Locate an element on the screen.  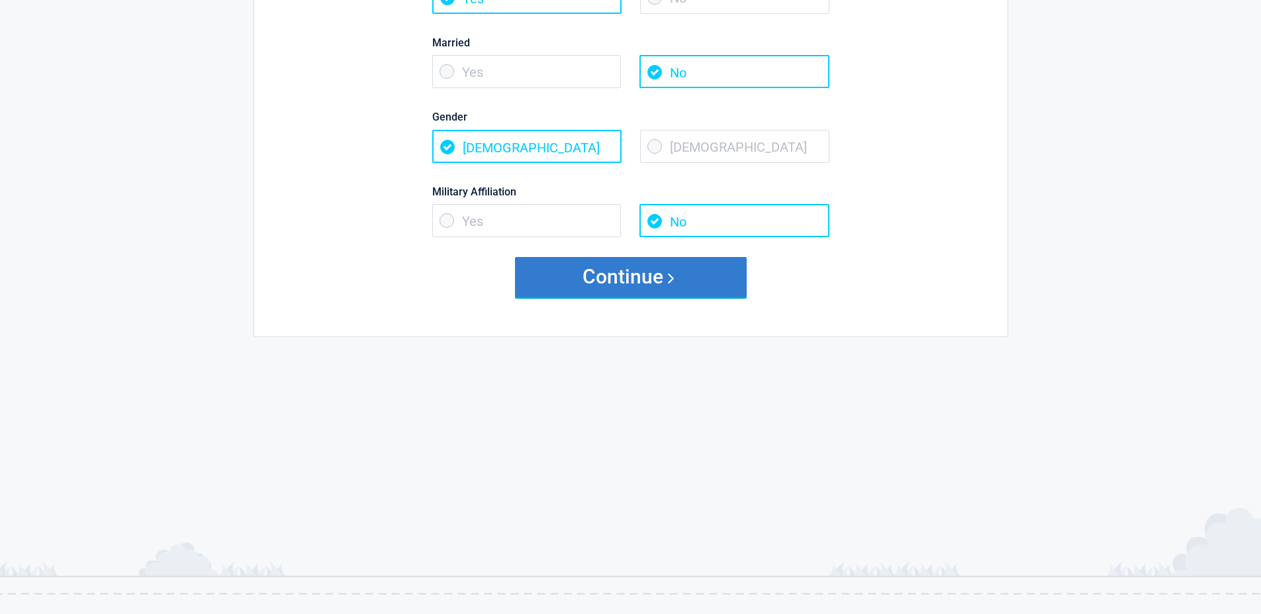
label: Married is located at coordinates (631, 42).